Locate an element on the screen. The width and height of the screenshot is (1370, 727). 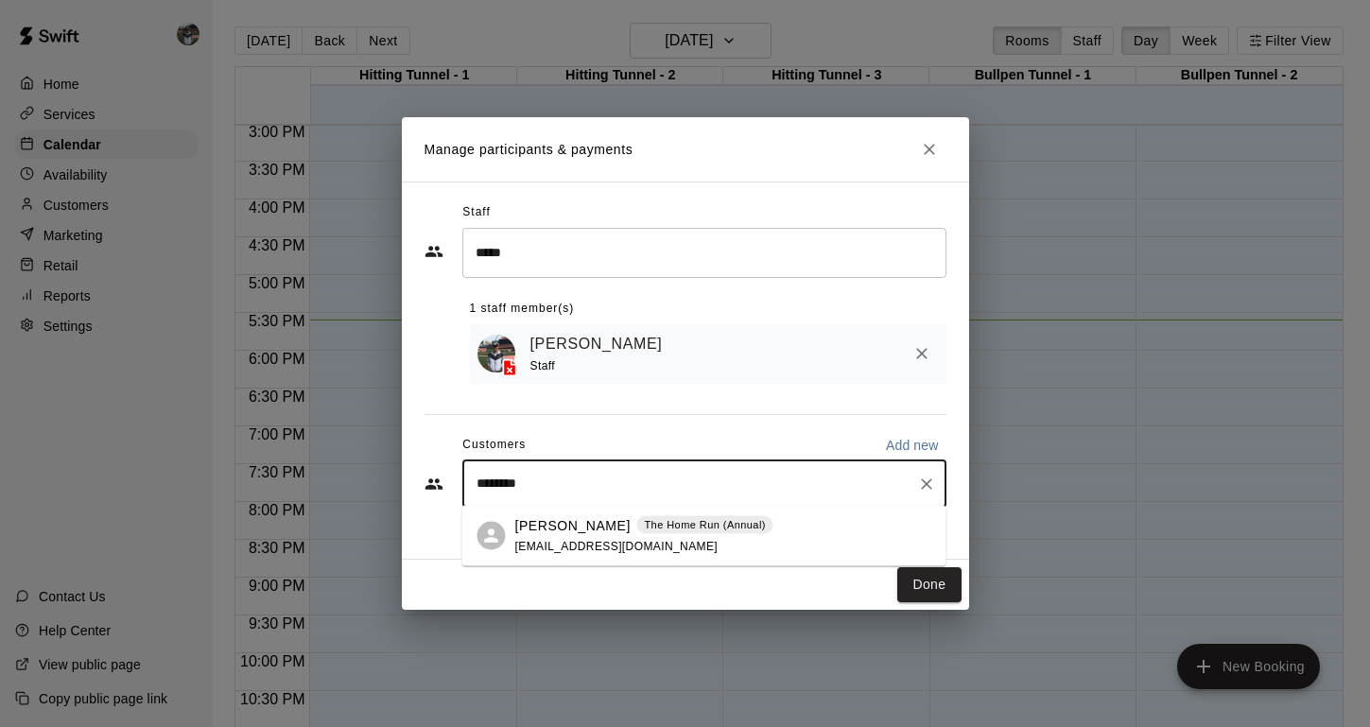
div: Leighton Finnegan is located at coordinates (492, 536).